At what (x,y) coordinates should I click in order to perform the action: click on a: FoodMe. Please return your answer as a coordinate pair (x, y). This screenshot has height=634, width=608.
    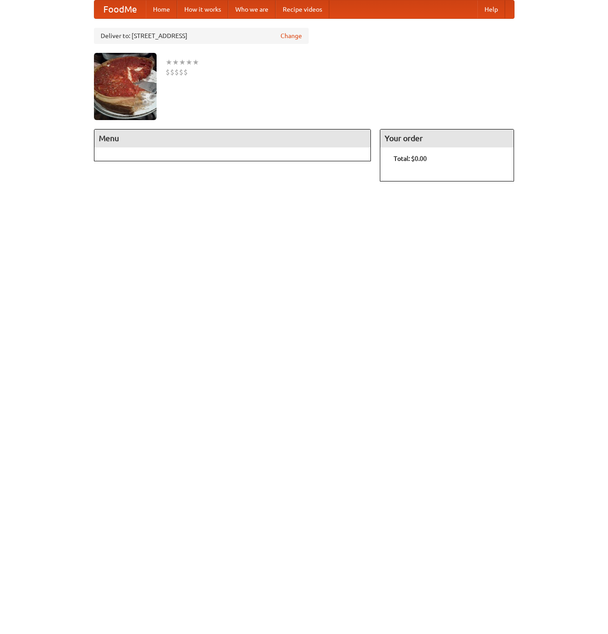
    Looking at the image, I should click on (120, 9).